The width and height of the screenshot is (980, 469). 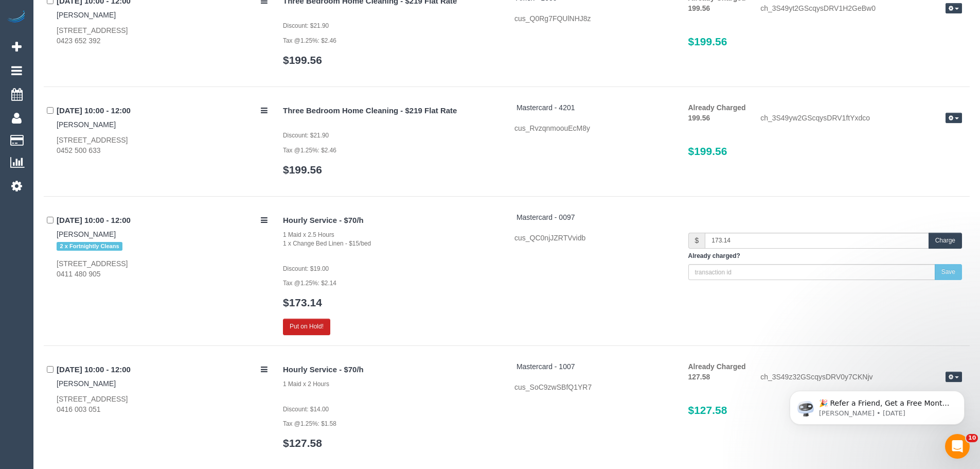 I want to click on h5: Already charged?, so click(x=825, y=256).